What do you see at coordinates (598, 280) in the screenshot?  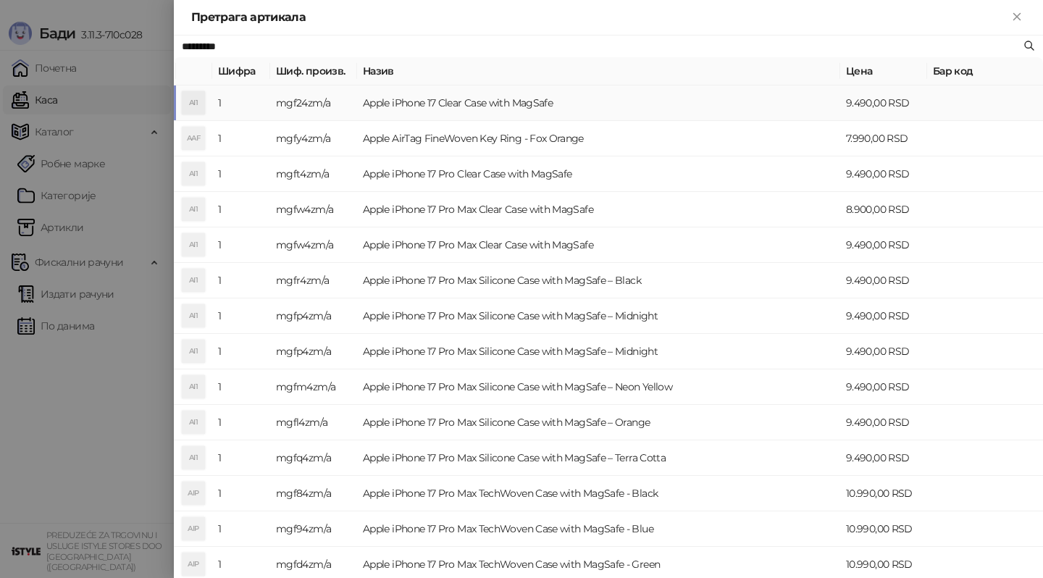 I see `td: Apple iPhone 17 Pro Max Silicone Case with MagSafe – Black` at bounding box center [598, 280].